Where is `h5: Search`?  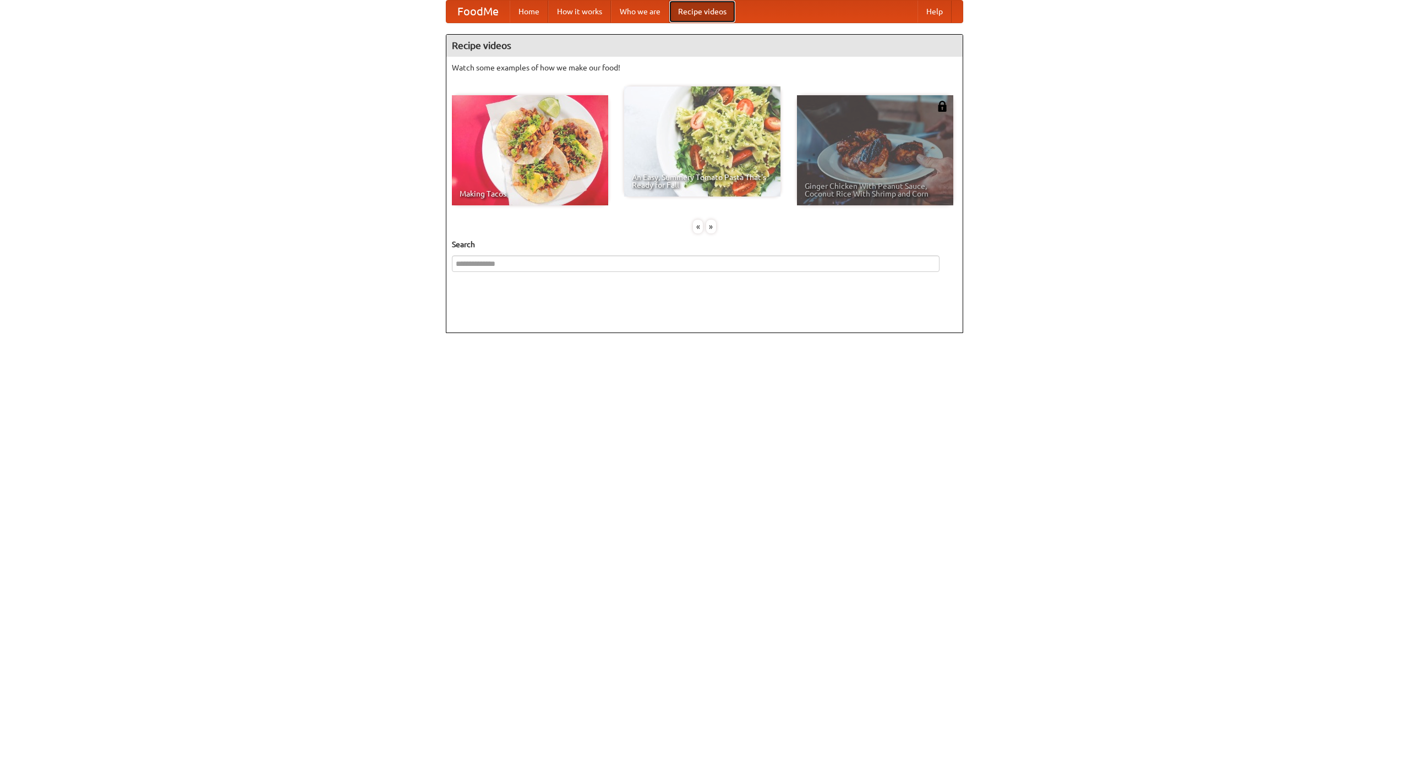
h5: Search is located at coordinates (705, 244).